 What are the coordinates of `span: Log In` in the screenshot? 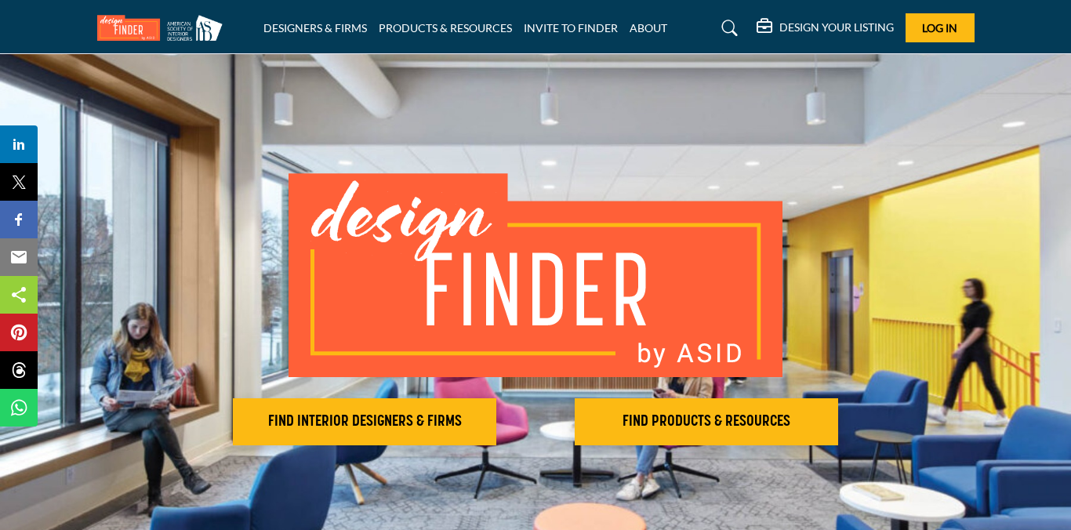 It's located at (939, 27).